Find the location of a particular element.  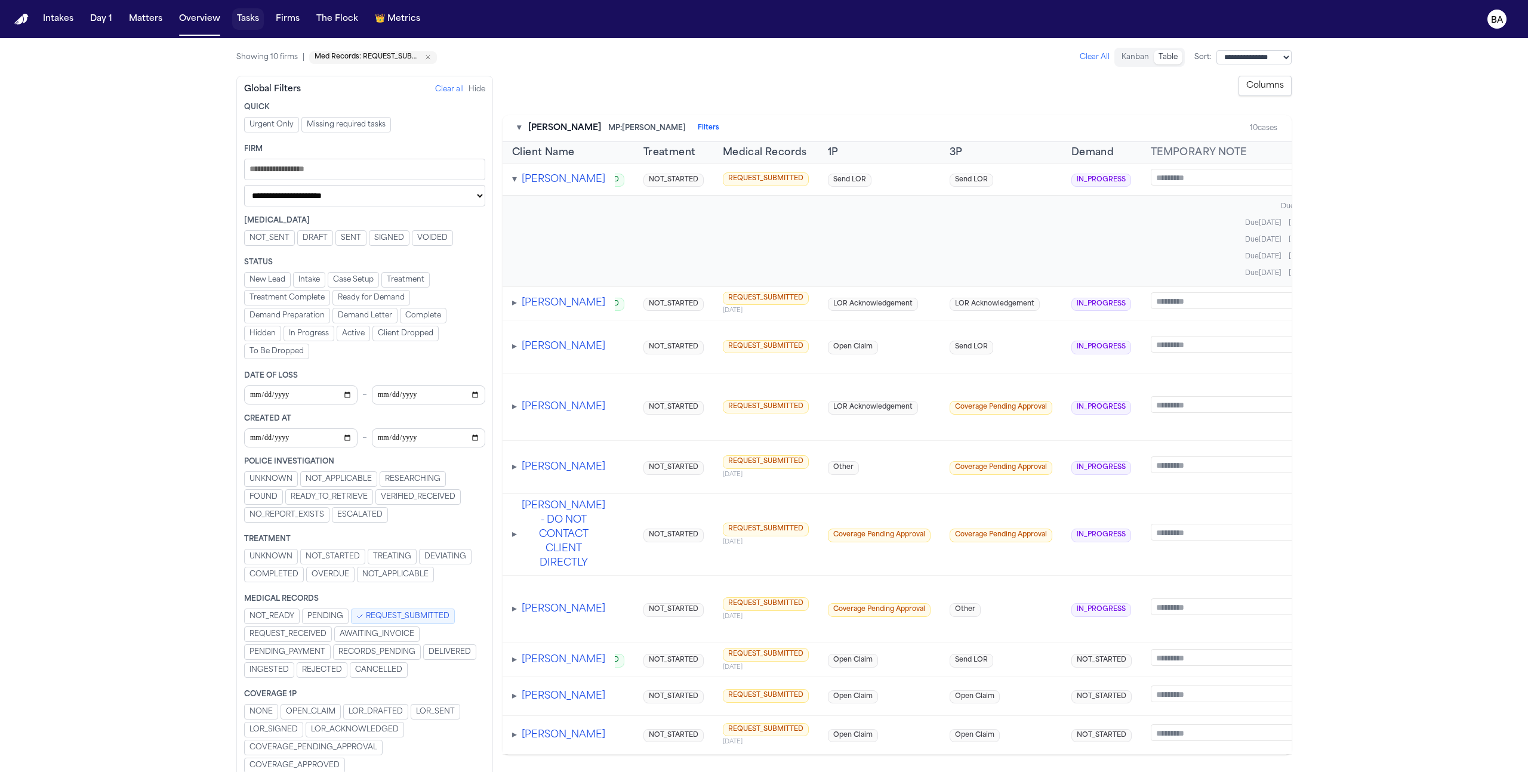

span: RECORDS_PENDING is located at coordinates (377, 652).